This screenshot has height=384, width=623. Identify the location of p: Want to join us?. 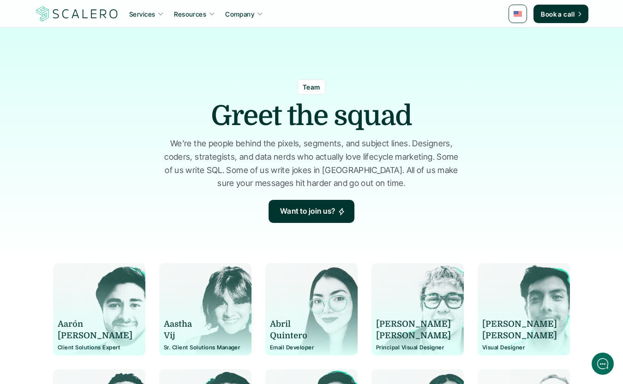
(308, 211).